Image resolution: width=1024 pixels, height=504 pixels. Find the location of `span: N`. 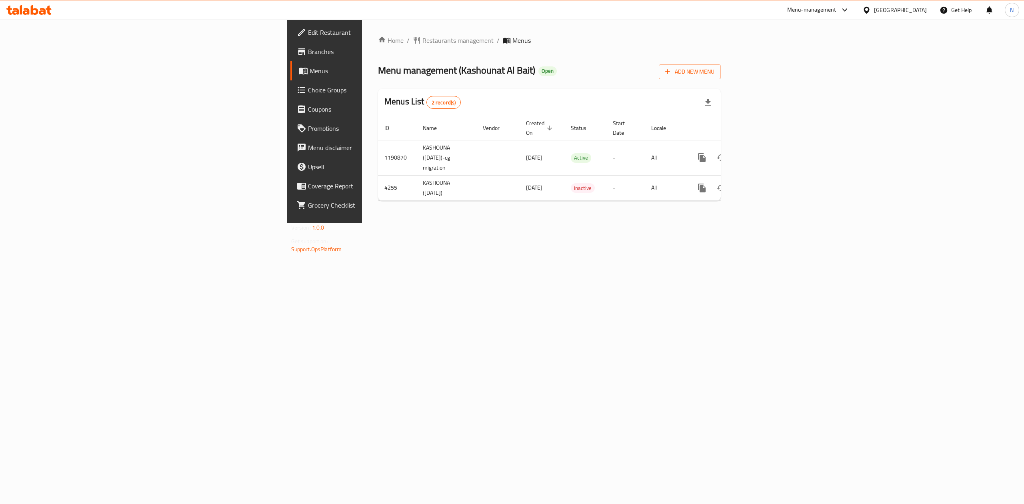

span: N is located at coordinates (1012, 10).